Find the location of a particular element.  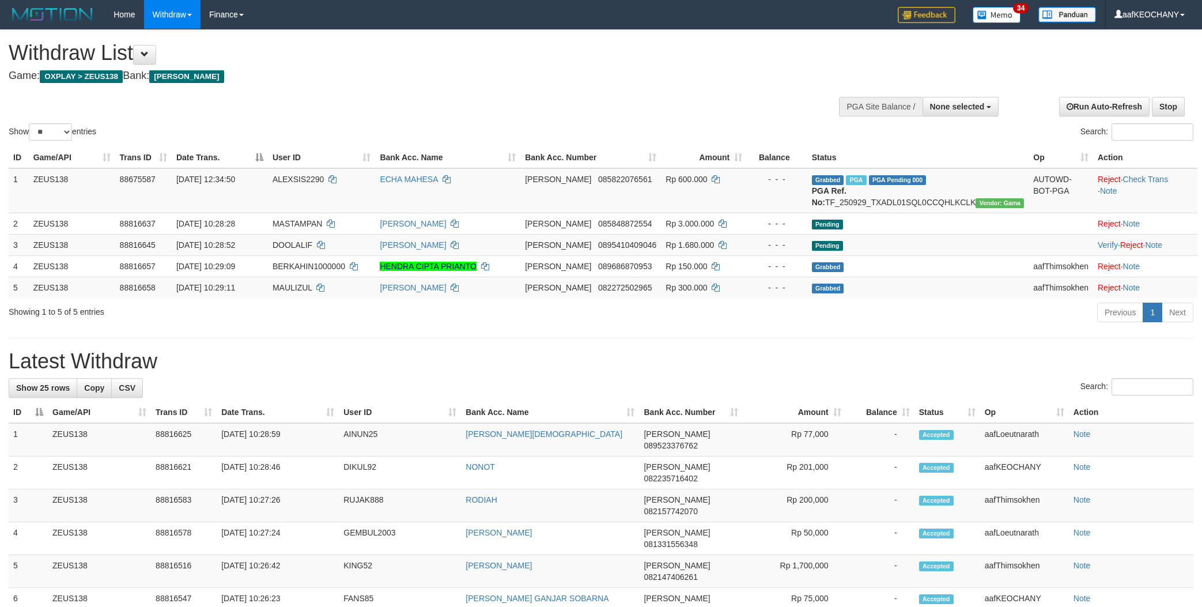

th: Balance is located at coordinates (777, 157).